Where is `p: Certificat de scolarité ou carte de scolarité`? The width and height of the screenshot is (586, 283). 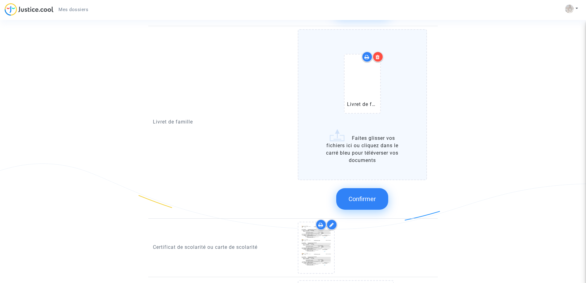
p: Certificat de scolarité ou carte de scolarité is located at coordinates (221, 247).